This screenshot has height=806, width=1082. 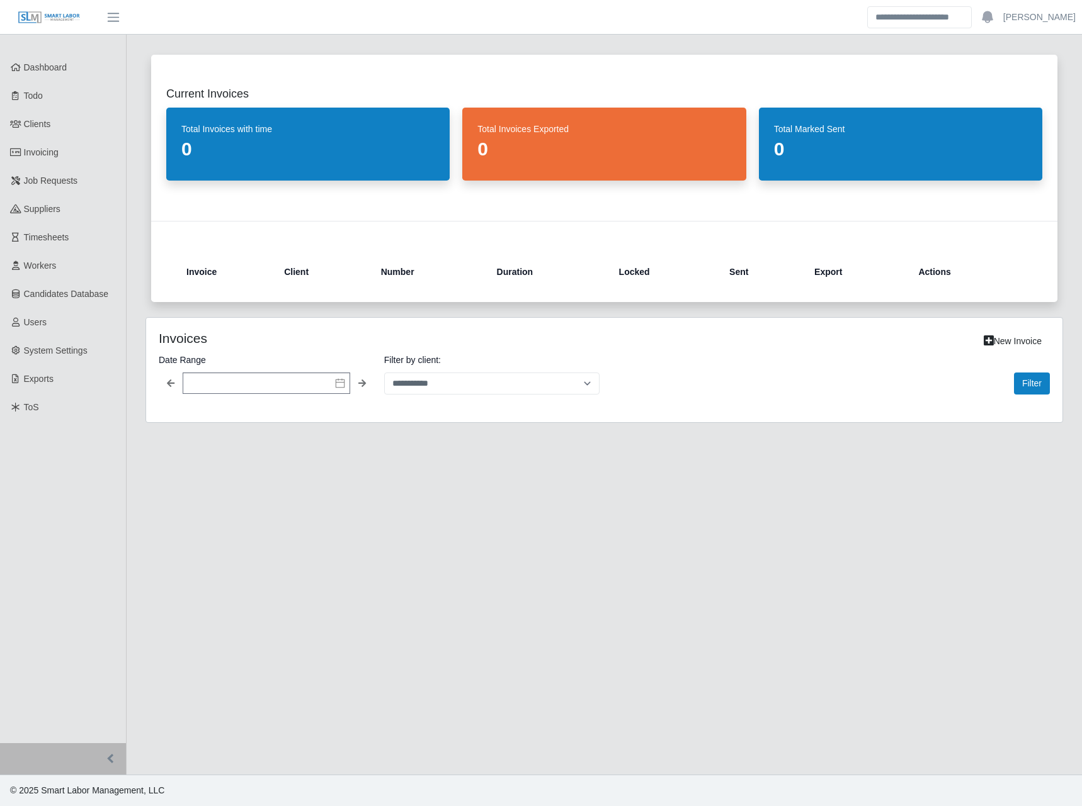 I want to click on dt: Total Marked Sent, so click(x=900, y=129).